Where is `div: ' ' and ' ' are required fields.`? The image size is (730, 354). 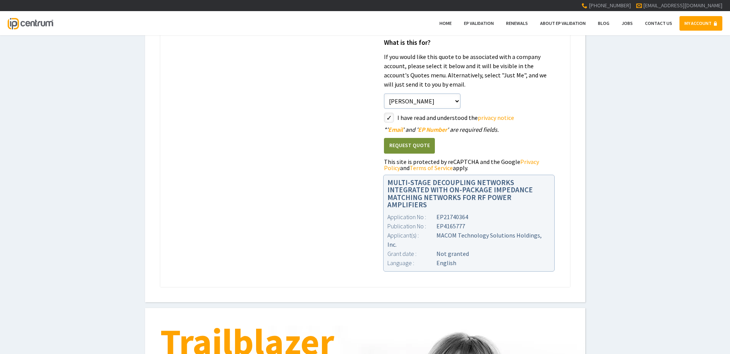
div: ' ' and ' ' are required fields. is located at coordinates (470, 129).